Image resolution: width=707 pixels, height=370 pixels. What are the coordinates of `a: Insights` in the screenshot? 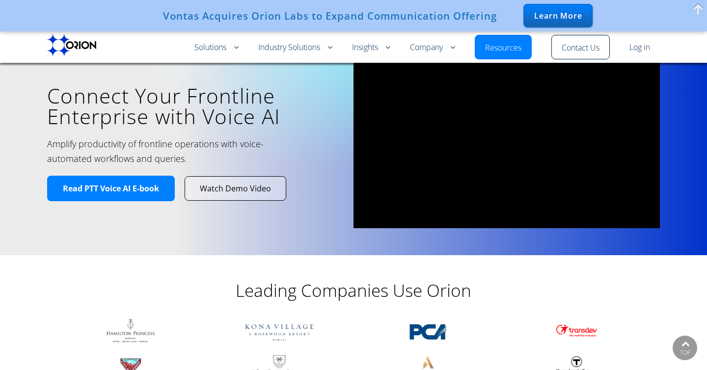 It's located at (371, 48).